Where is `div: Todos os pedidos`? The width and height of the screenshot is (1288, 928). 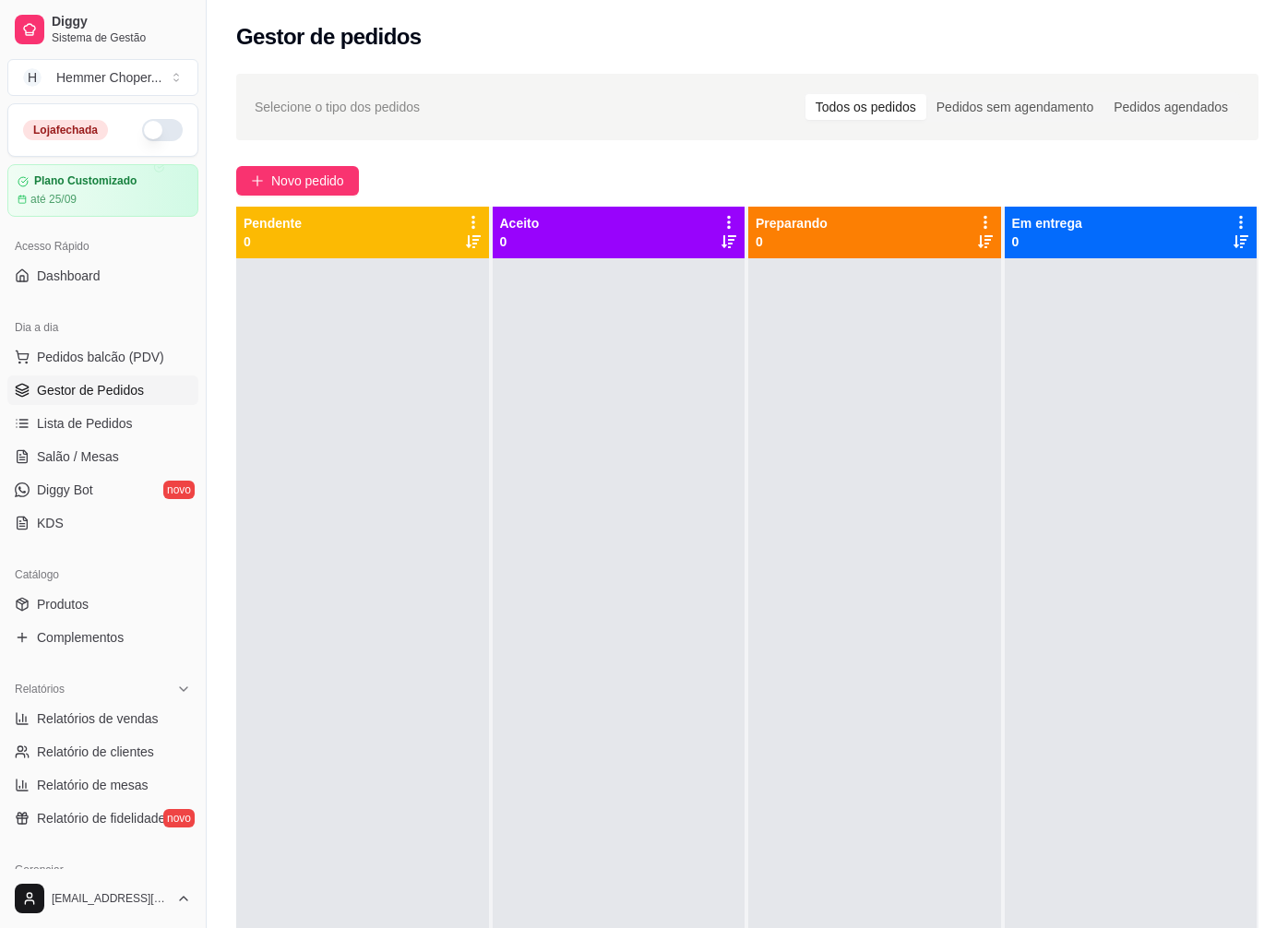 div: Todos os pedidos is located at coordinates (866, 107).